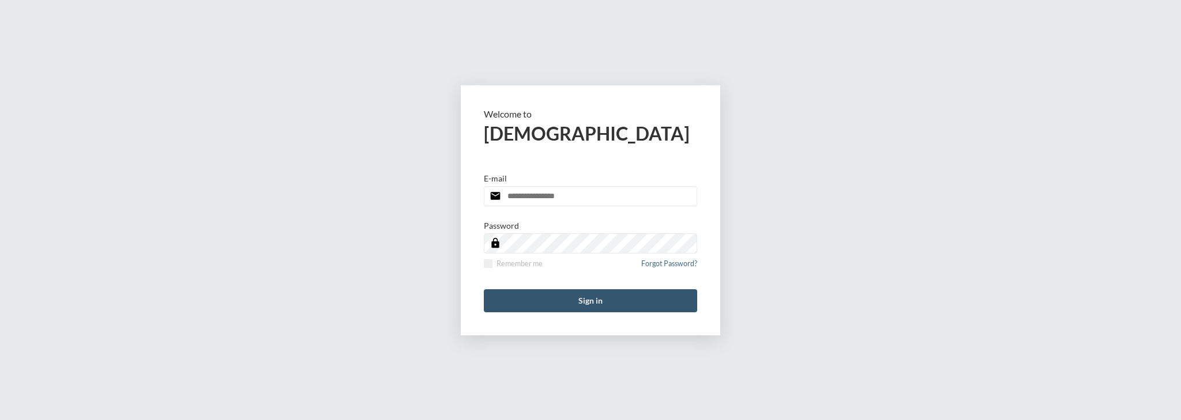 This screenshot has width=1181, height=420. Describe the element at coordinates (501, 226) in the screenshot. I see `p: Password` at that location.